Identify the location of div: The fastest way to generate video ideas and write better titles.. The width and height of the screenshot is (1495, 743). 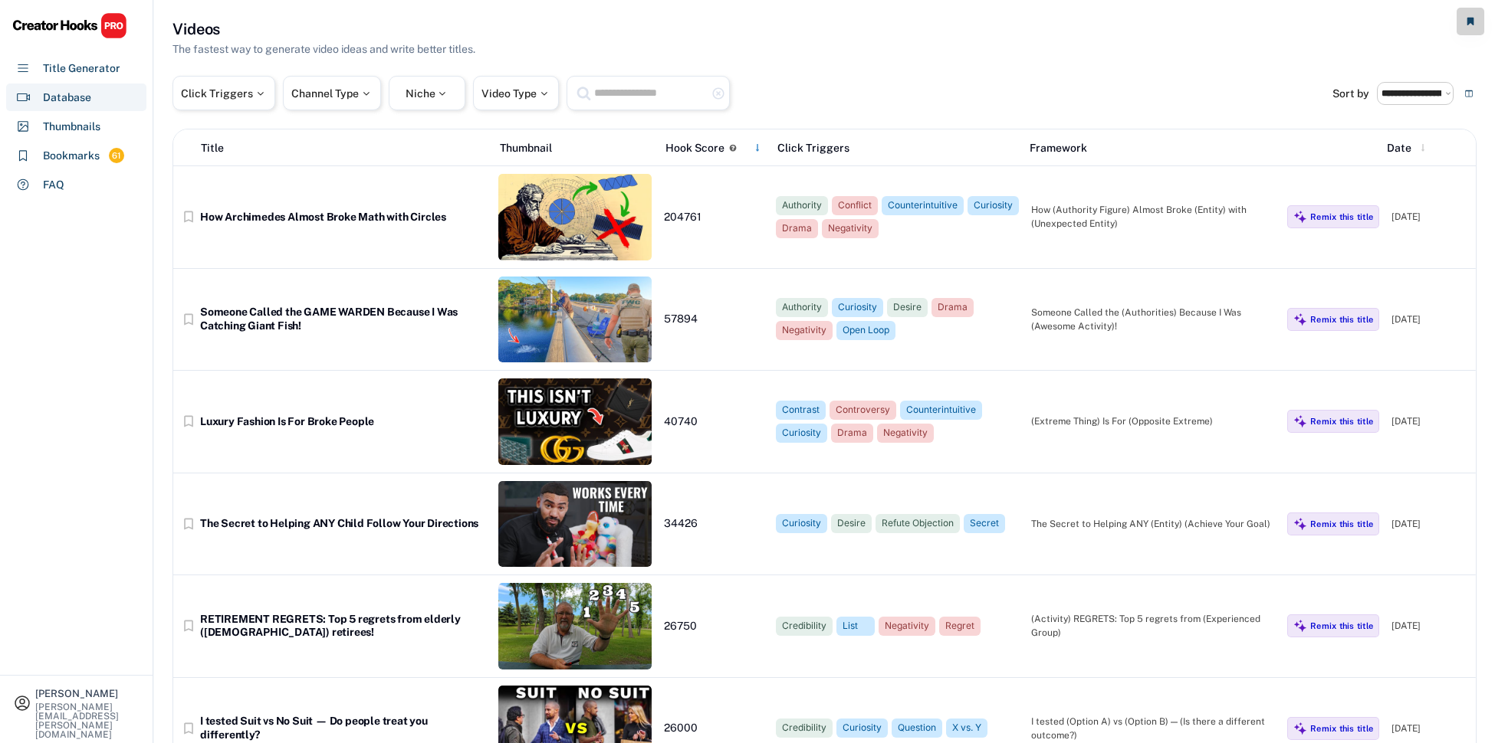
(323, 49).